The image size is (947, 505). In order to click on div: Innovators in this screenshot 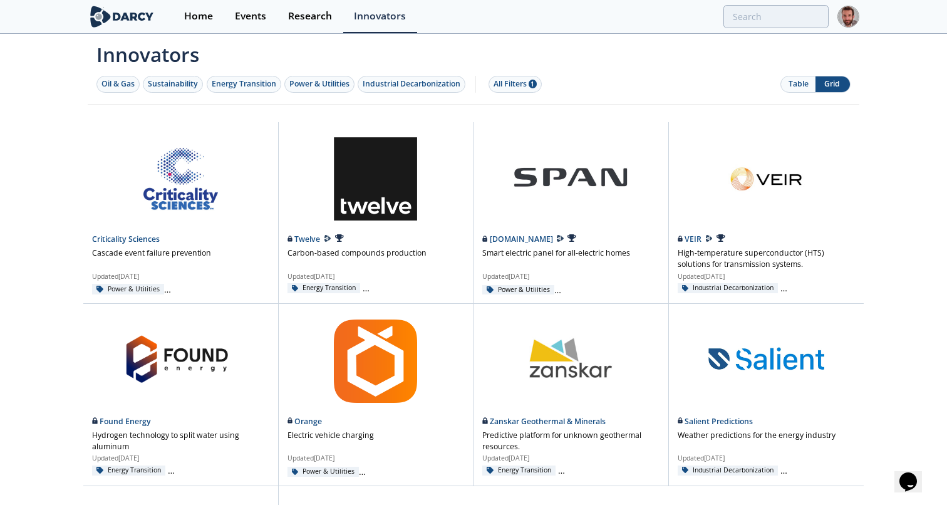, I will do `click(379, 16)`.